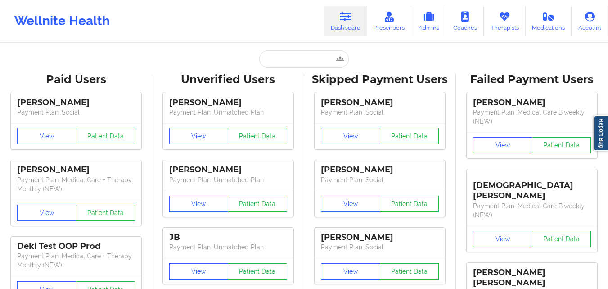  I want to click on div: Skipped Payment Users, so click(380, 79).